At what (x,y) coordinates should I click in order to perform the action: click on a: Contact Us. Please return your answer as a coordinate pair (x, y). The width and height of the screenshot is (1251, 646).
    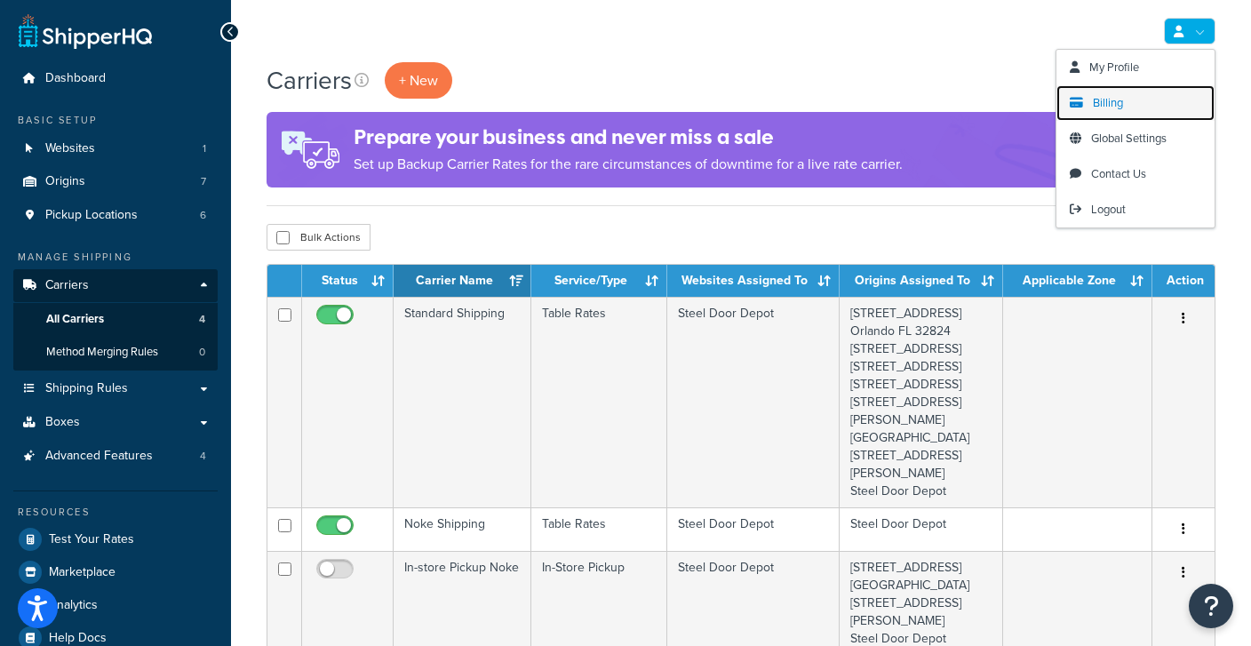
    Looking at the image, I should click on (1136, 174).